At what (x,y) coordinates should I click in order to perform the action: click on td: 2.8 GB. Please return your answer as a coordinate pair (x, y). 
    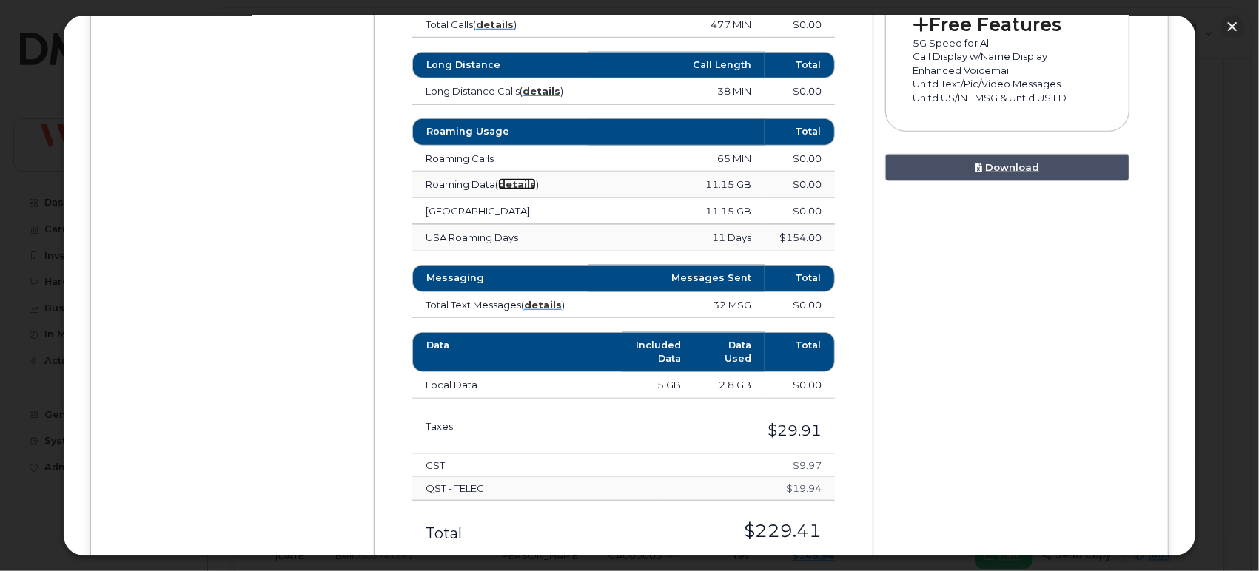
    Looking at the image, I should click on (729, 386).